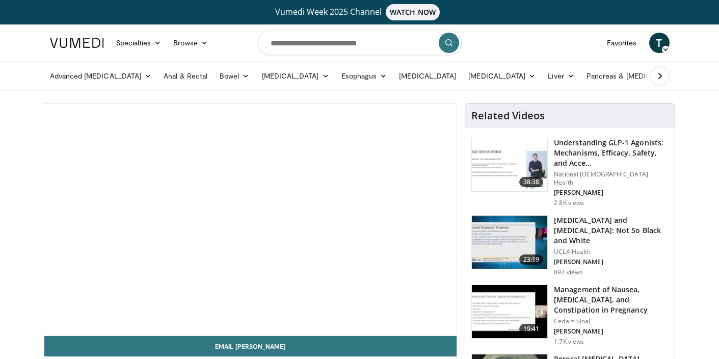 This screenshot has height=359, width=719. What do you see at coordinates (509, 165) in the screenshot?
I see `img: 10897e49-57d0-4dda-943f-d9cde9436bef.150x105_q85_crop-smart_upscale.jpg` at bounding box center [509, 165].